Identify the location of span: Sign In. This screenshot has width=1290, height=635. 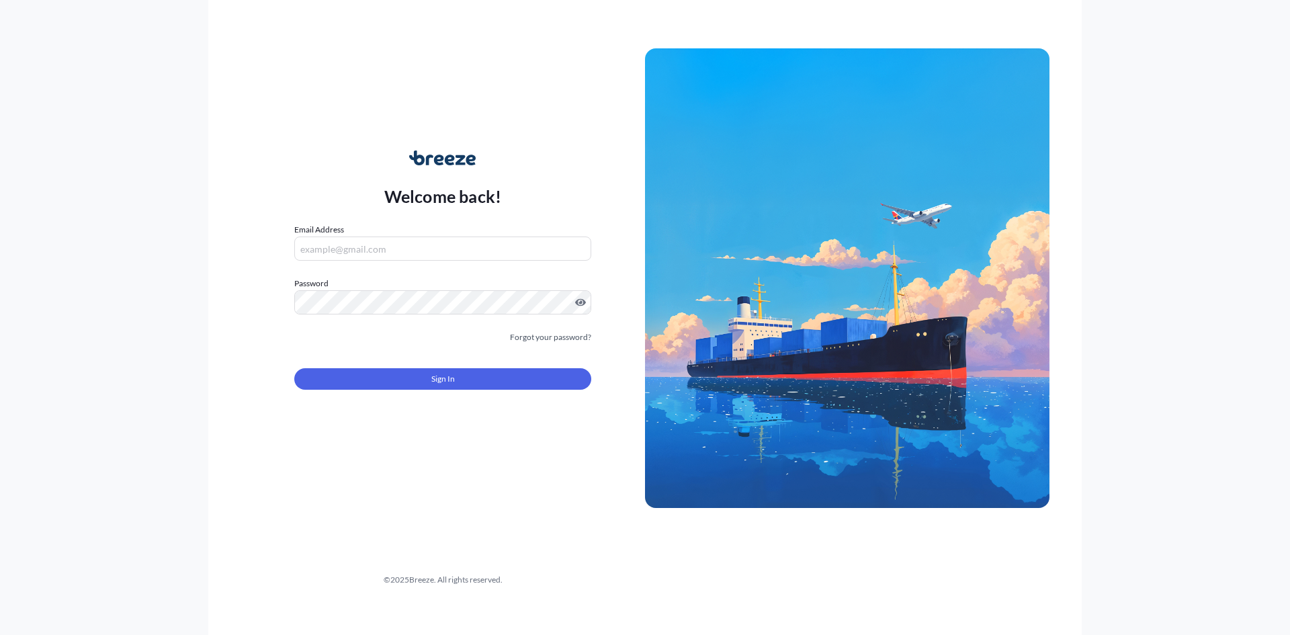
(443, 379).